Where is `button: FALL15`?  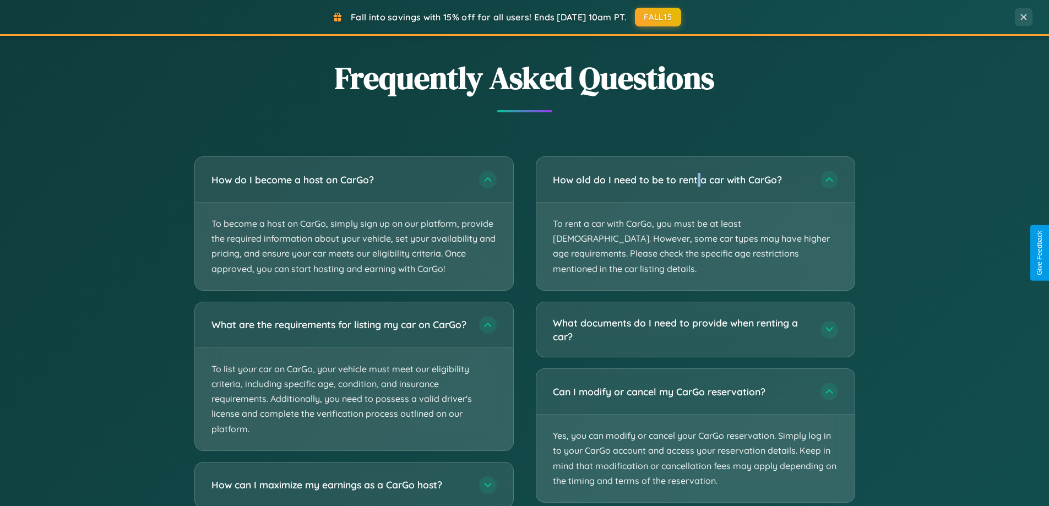 button: FALL15 is located at coordinates (658, 17).